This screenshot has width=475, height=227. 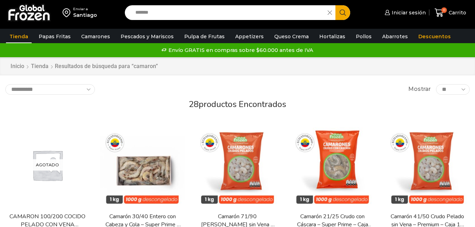 What do you see at coordinates (419, 89) in the screenshot?
I see `span: Mostrar` at bounding box center [419, 89].